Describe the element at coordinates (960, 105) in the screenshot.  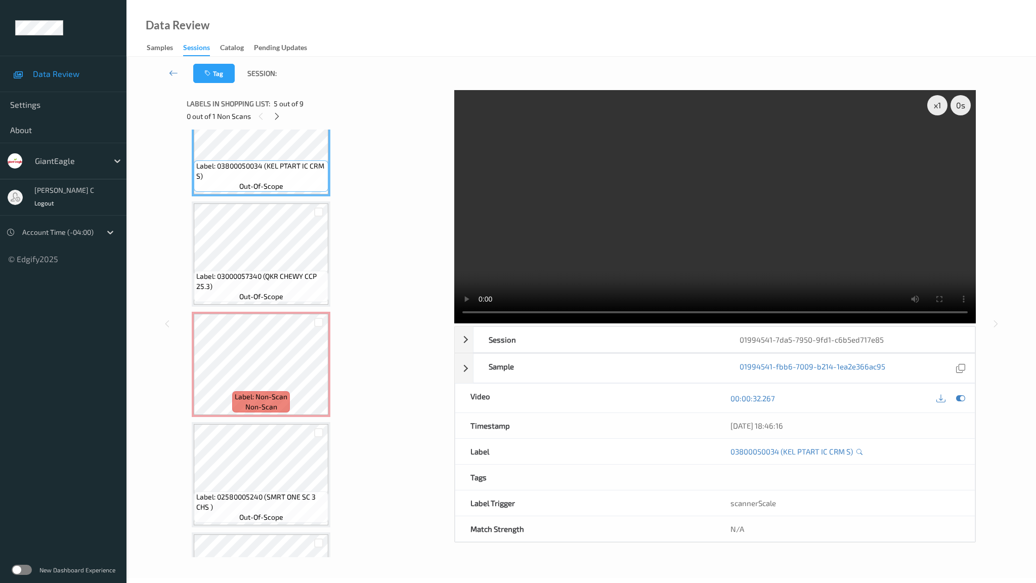
I see `div: 0 s` at that location.